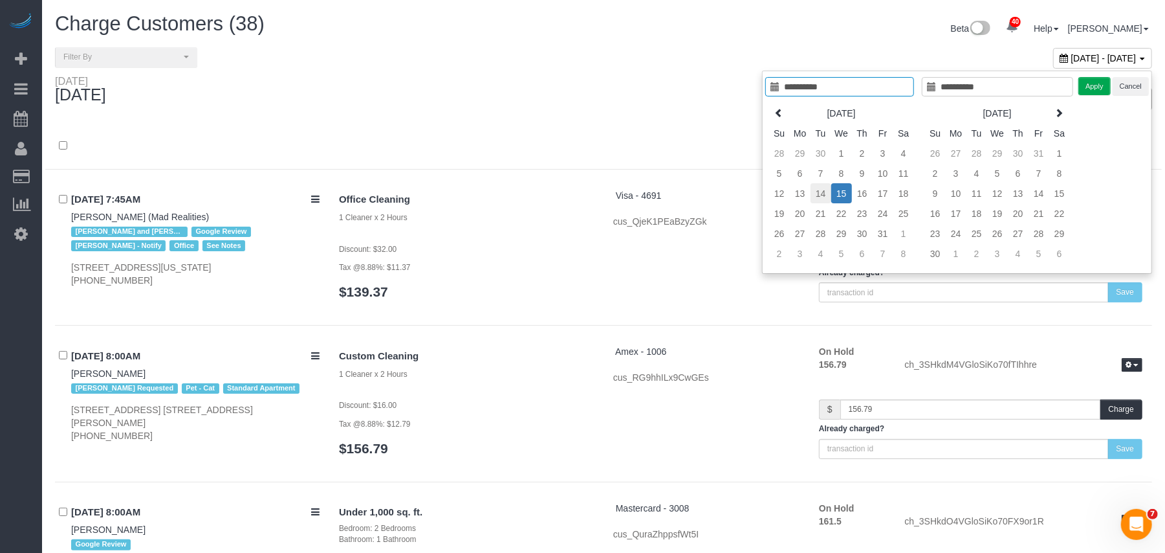 This screenshot has width=1165, height=553. What do you see at coordinates (639, 195) in the screenshot?
I see `span: Visa - 4691` at bounding box center [639, 195].